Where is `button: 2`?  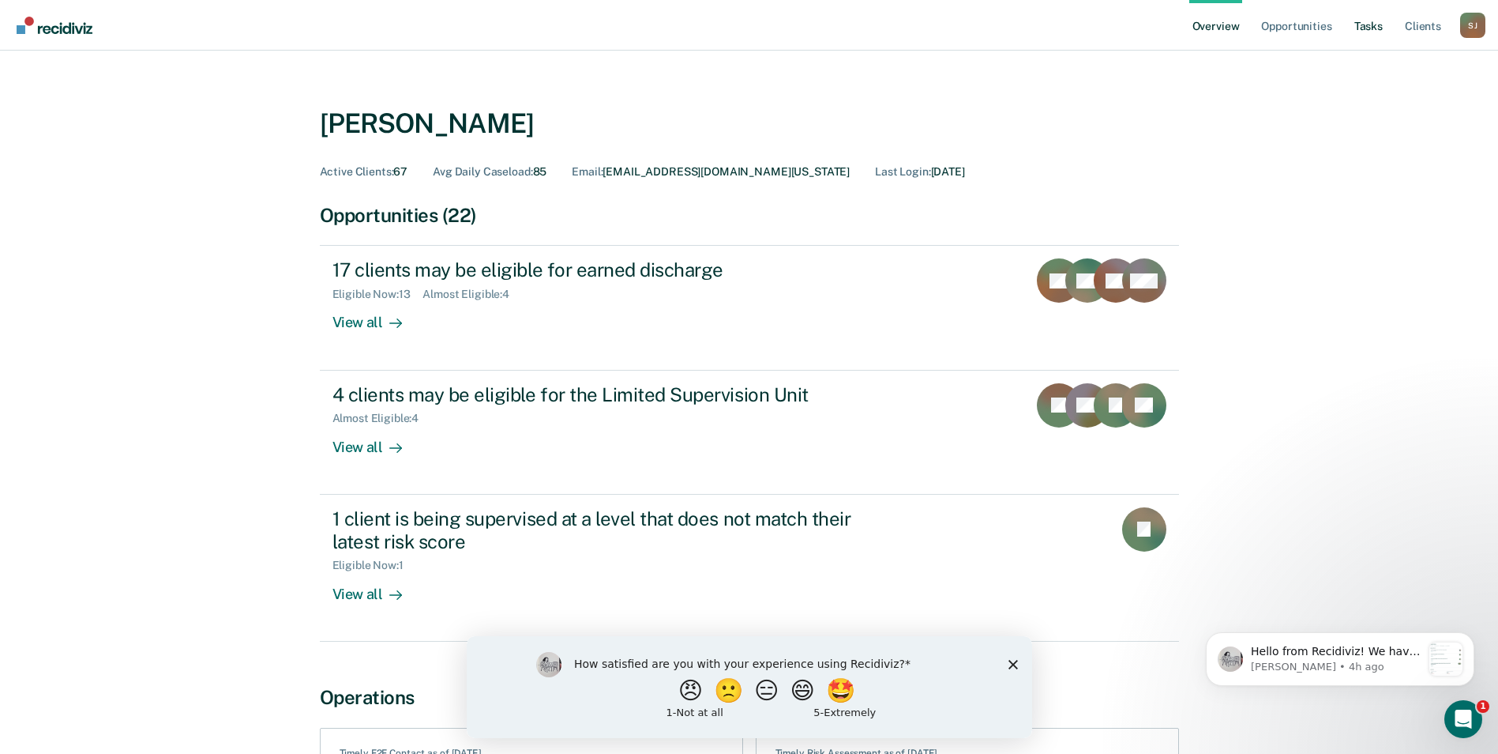
button: 2 is located at coordinates (263, 55).